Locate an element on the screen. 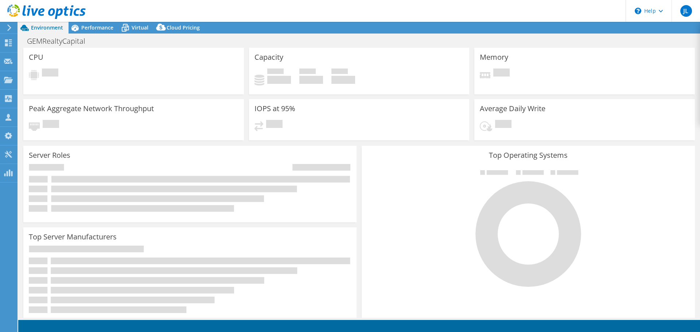 The image size is (700, 332). span: Environment is located at coordinates (47, 27).